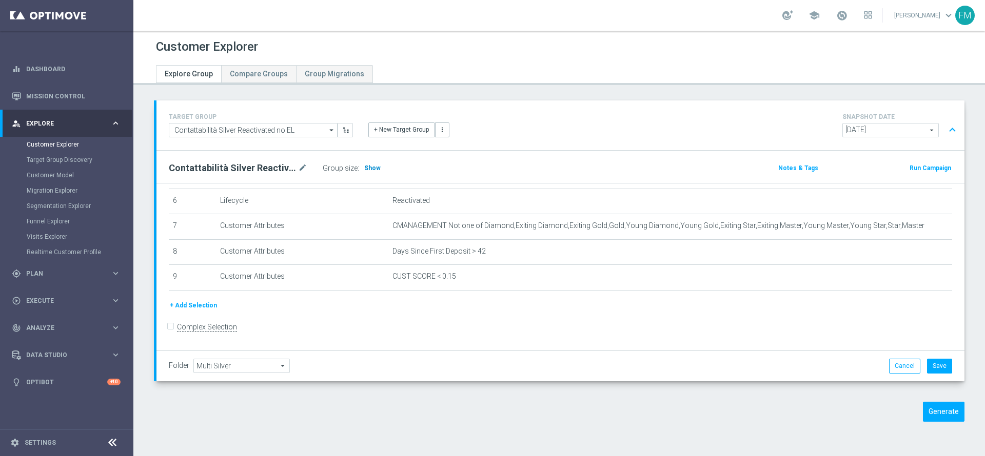 The image size is (985, 456). Describe the element at coordinates (930, 168) in the screenshot. I see `button: Run Campaign` at that location.